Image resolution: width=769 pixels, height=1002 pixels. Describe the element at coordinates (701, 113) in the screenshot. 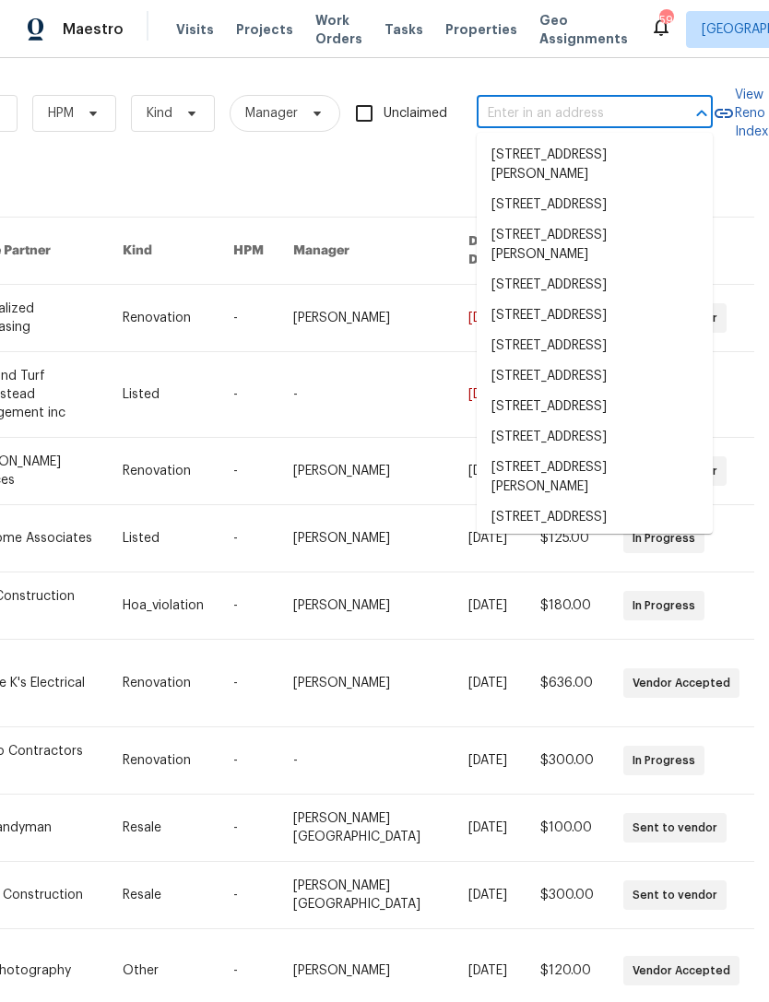

I see `button: Close` at that location.